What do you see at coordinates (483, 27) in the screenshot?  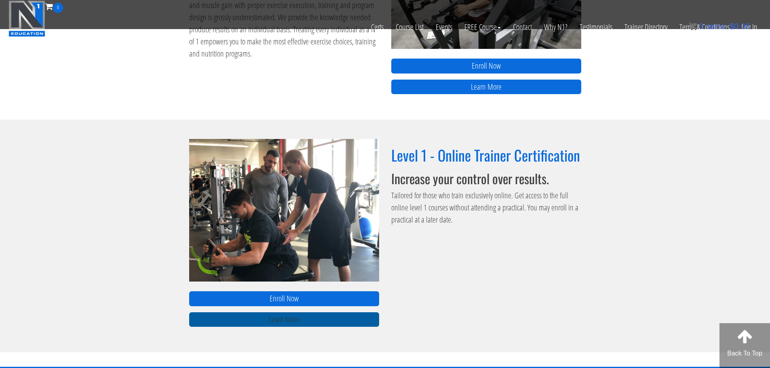 I see `a: FREE Course` at bounding box center [483, 27].